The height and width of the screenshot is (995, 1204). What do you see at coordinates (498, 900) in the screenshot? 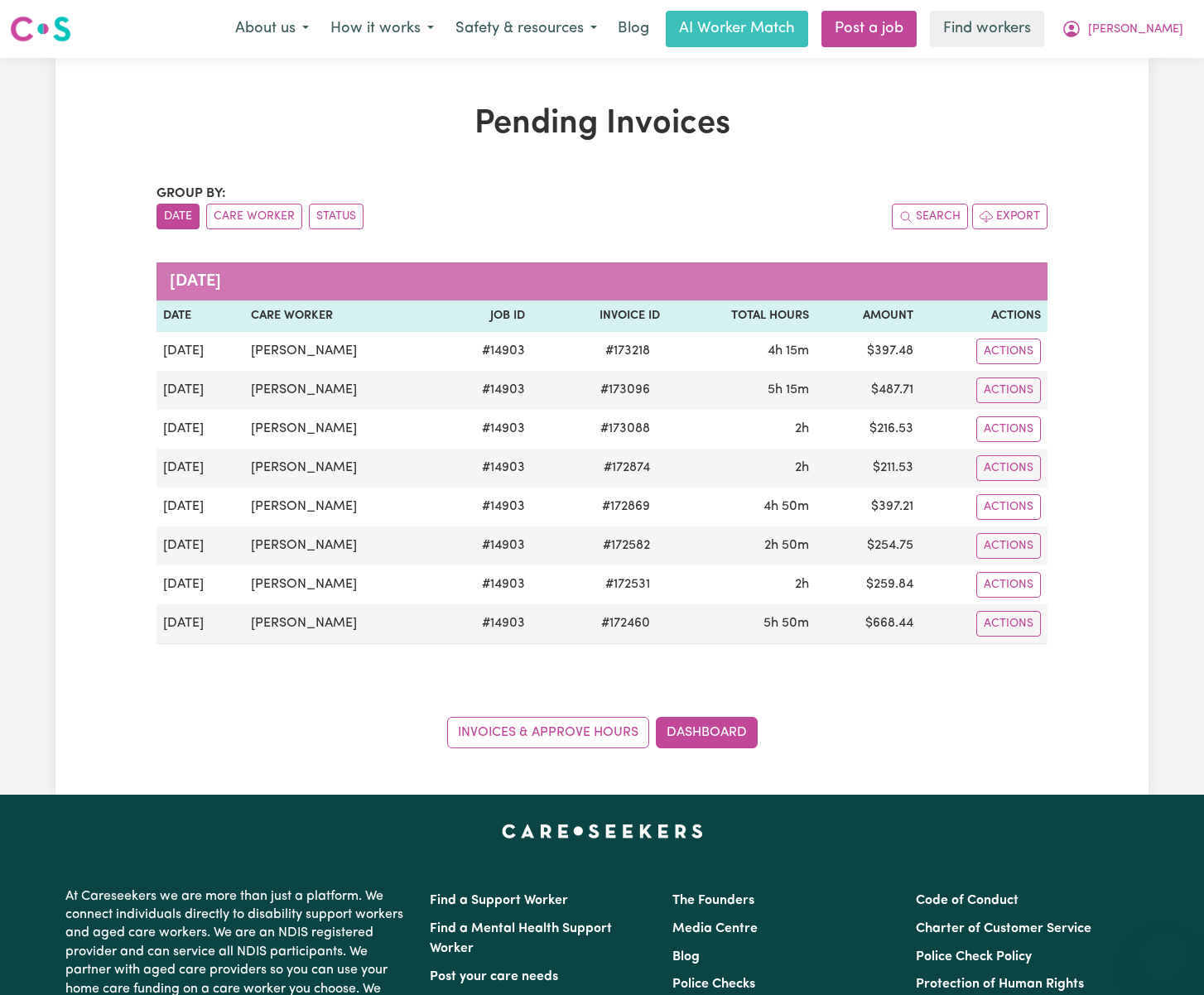
I see `a: Find a Support Worker` at bounding box center [498, 900].